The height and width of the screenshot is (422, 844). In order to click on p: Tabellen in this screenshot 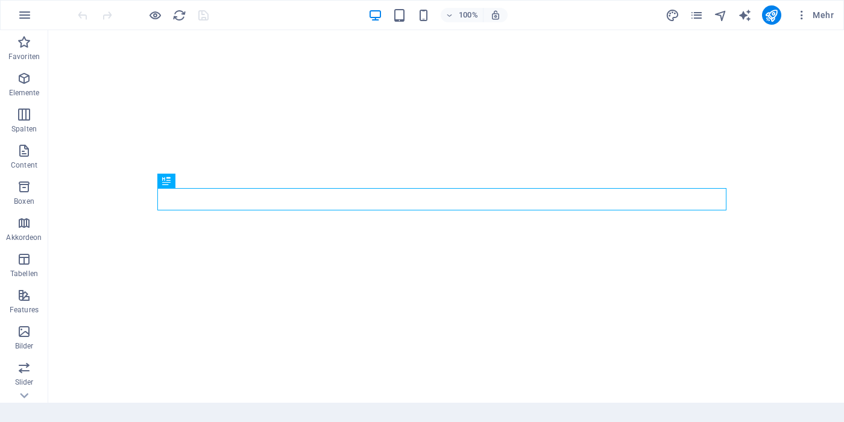, I will do `click(24, 274)`.